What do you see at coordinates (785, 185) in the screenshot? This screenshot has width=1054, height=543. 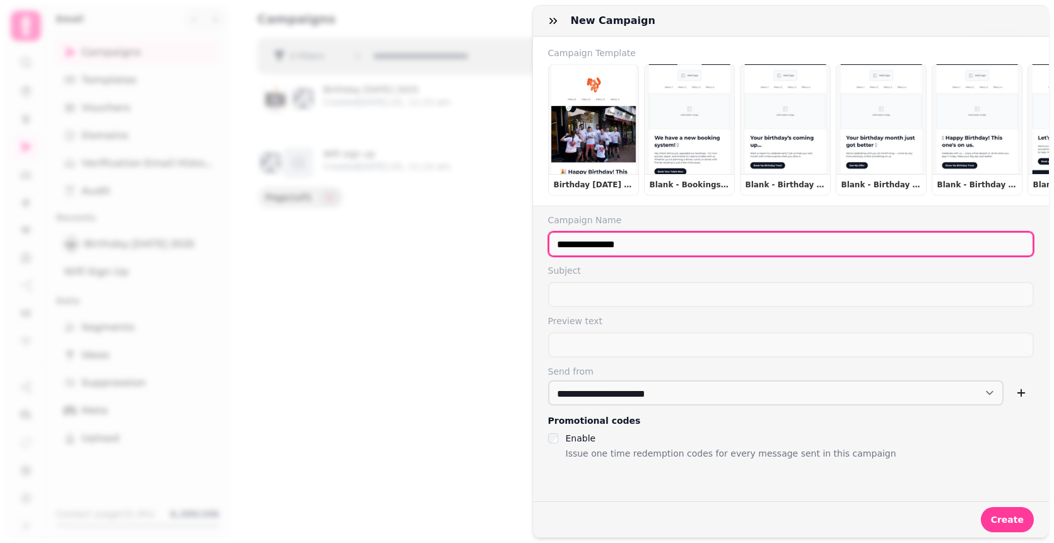 I see `p: Blank - Birthday Next Month` at bounding box center [785, 185].